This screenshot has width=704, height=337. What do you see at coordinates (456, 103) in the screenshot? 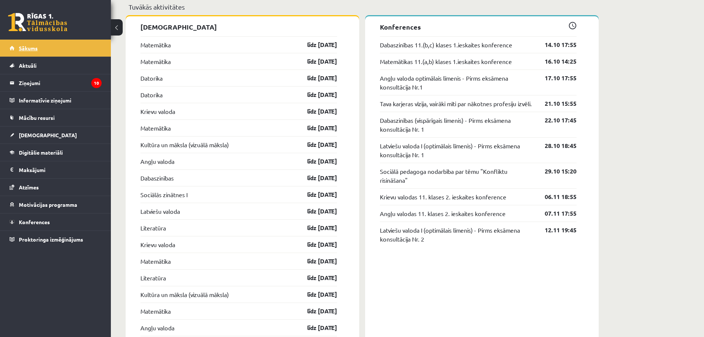
I see `a: Tava karjeras vīzija, vairāki mīti par nākotnes profesiju izvēli.` at bounding box center [456, 103].